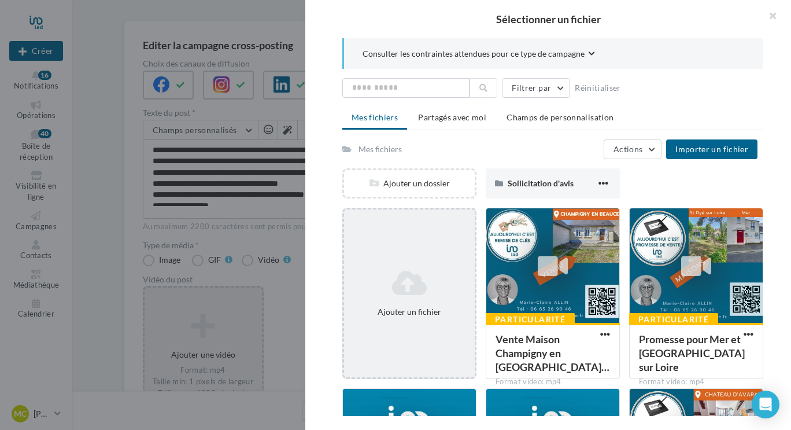  What do you see at coordinates (552, 353) in the screenshot?
I see `span: Vente Maison Champigny en Beauce` at bounding box center [552, 353].